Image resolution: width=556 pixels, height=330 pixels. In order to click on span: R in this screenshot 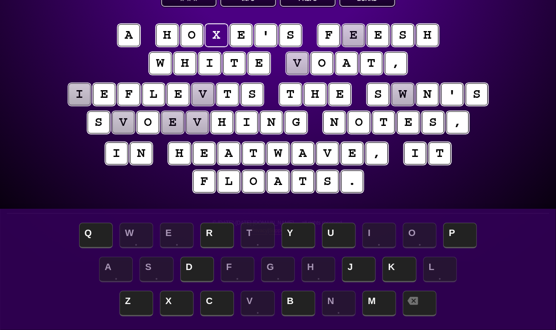, I will do `click(217, 236)`.